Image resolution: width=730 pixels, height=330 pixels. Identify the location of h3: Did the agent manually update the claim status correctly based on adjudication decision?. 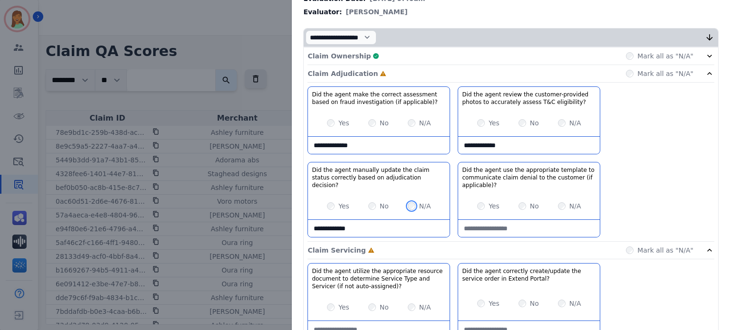
(379, 178).